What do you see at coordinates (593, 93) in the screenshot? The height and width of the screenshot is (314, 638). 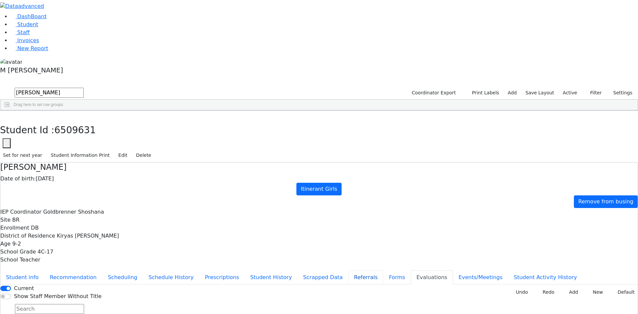 I see `button: Filter` at bounding box center [593, 93].